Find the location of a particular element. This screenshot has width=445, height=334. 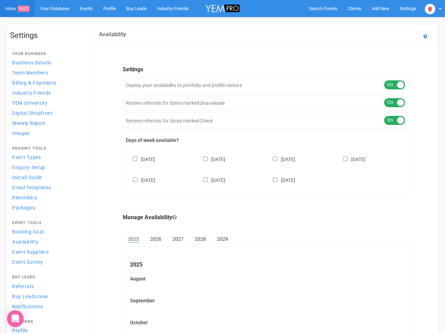

a: 2026 is located at coordinates (156, 239).